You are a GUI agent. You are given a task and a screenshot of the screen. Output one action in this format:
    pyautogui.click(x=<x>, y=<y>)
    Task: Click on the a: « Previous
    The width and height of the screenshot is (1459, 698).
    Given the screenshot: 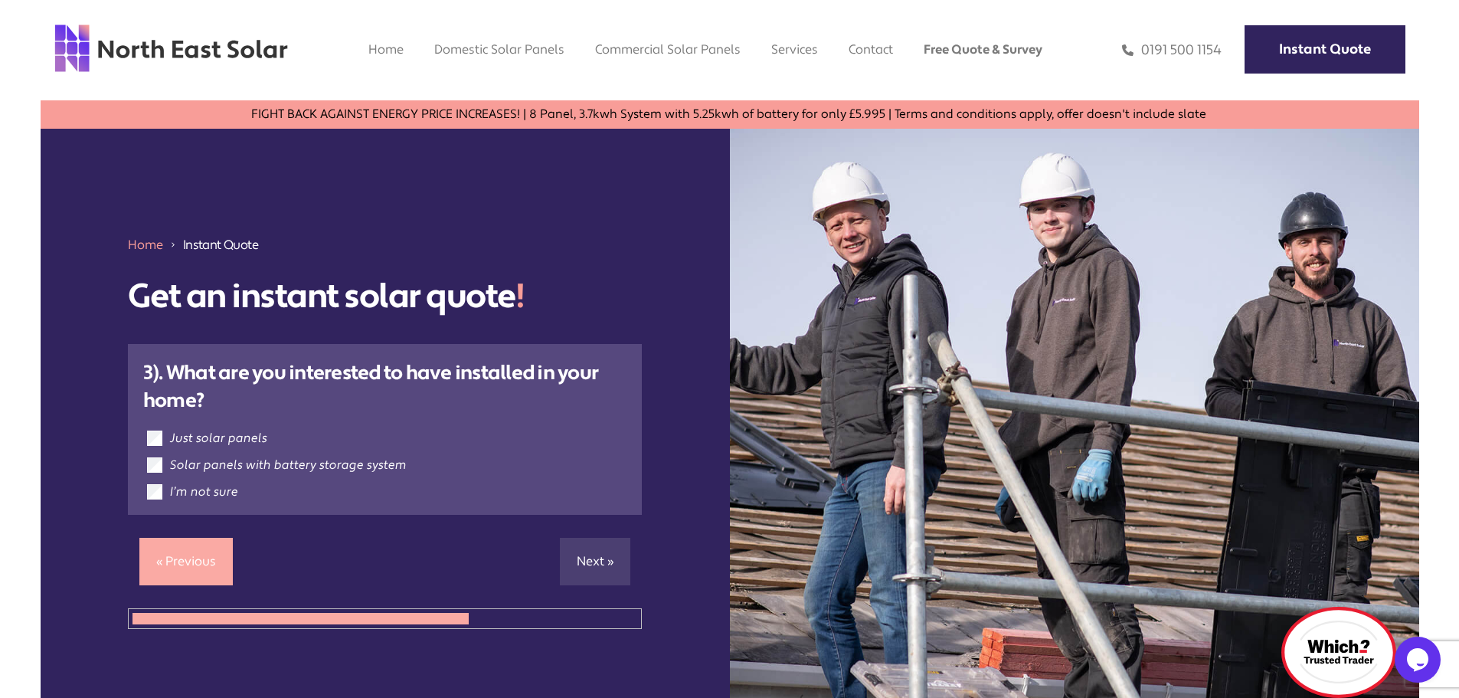 What is the action you would take?
    pyautogui.click(x=186, y=561)
    